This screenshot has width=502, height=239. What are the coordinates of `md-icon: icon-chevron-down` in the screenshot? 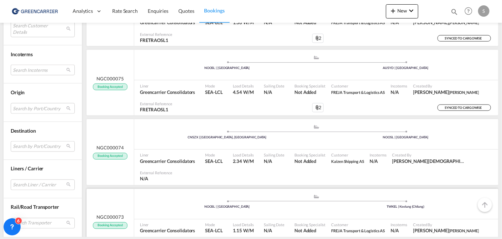 It's located at (411, 11).